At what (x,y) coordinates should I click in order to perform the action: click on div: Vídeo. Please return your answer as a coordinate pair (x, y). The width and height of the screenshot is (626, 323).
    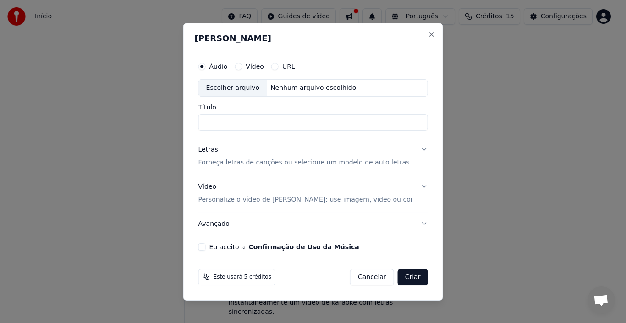
    Looking at the image, I should click on (306, 193).